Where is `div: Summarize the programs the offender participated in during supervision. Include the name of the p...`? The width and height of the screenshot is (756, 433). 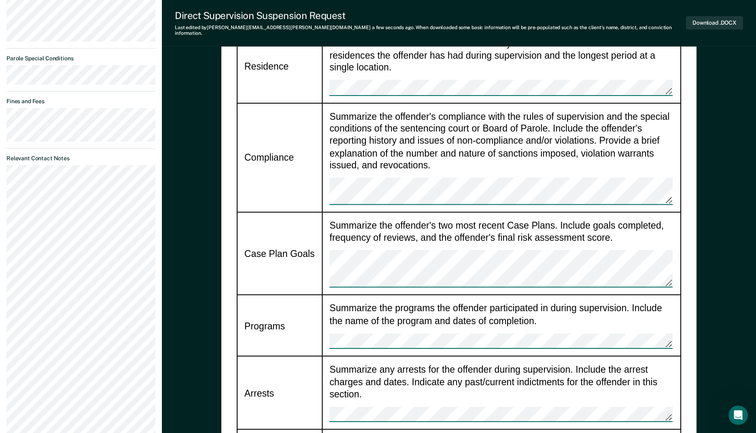
div: Summarize the programs the offender participated in during supervision. Include the name of the p... is located at coordinates (502, 326).